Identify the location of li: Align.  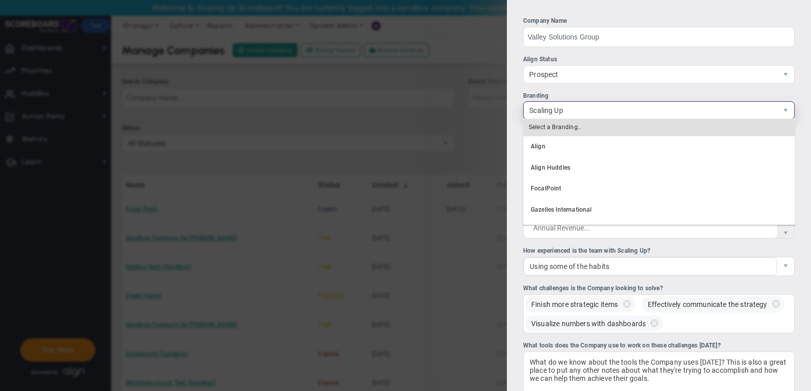
(659, 147).